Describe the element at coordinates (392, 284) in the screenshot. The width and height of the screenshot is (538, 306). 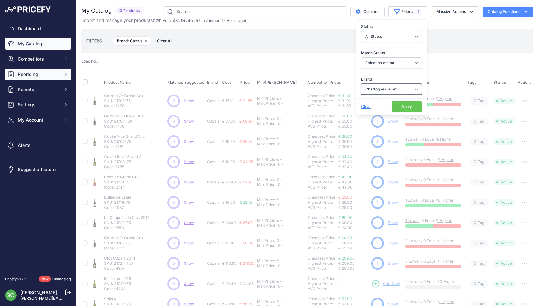
I see `span: Add New` at that location.